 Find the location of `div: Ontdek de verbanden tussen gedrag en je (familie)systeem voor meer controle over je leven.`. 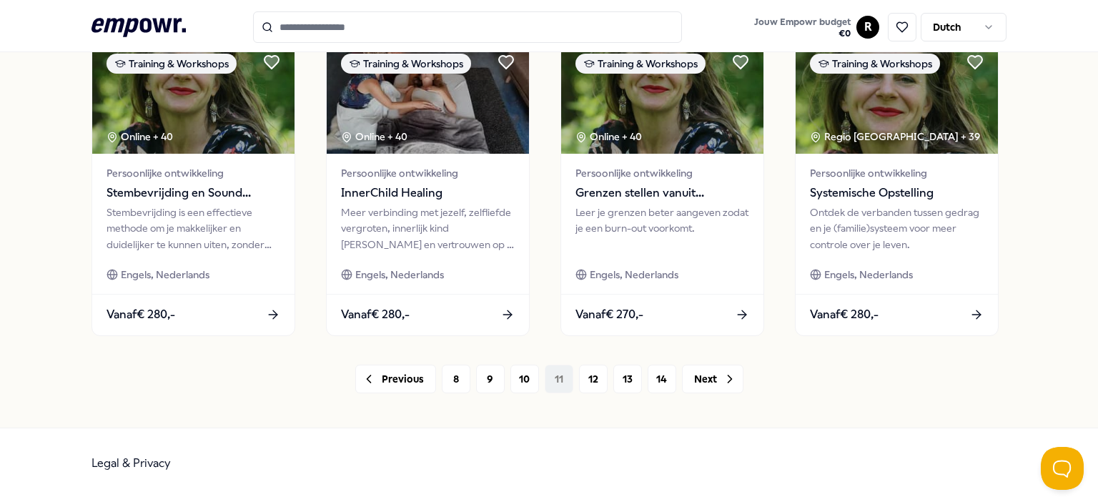

div: Ontdek de verbanden tussen gedrag en je (familie)systeem voor meer controle over je leven. is located at coordinates (897, 228).